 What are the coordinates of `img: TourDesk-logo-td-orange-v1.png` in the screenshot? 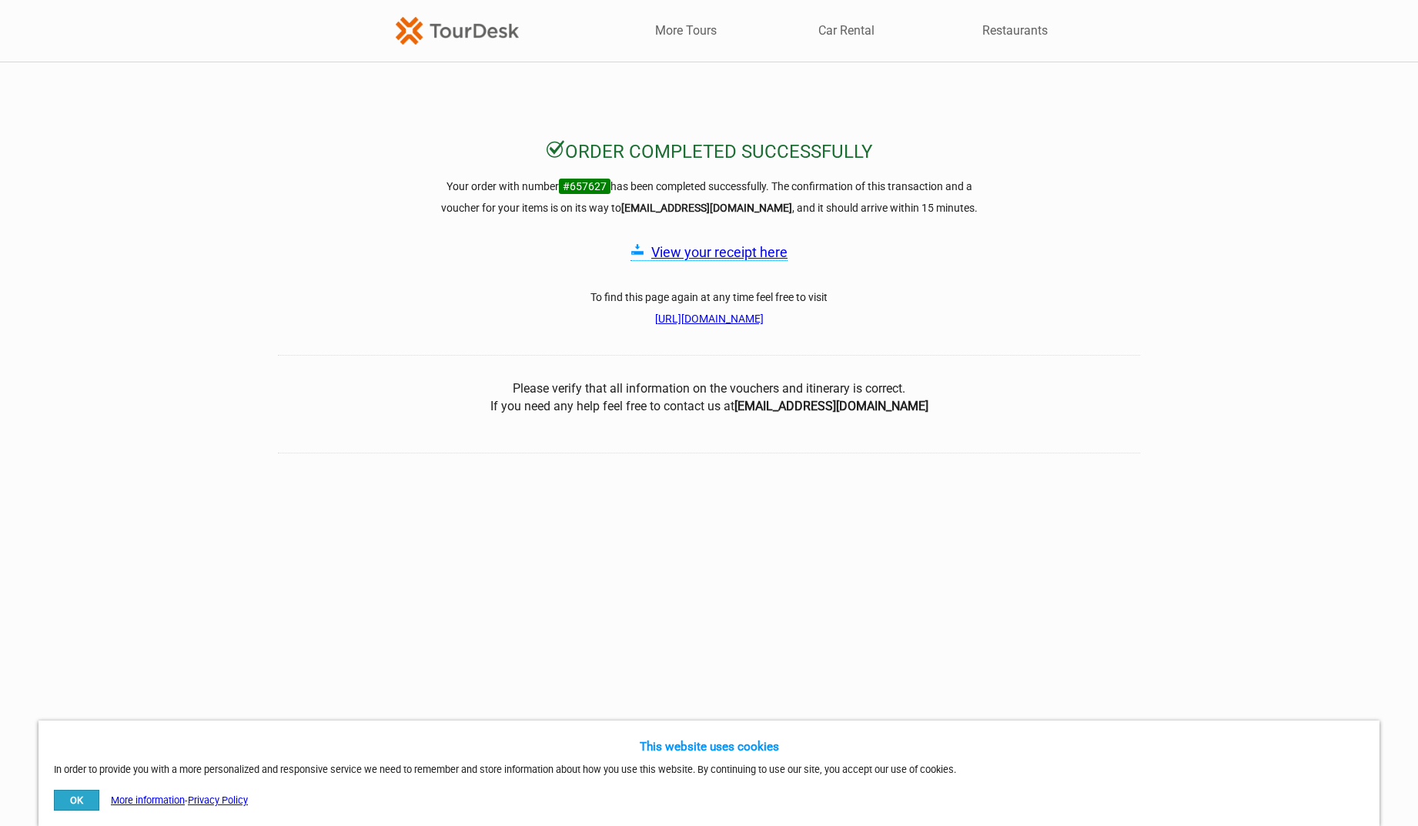 It's located at (457, 30).